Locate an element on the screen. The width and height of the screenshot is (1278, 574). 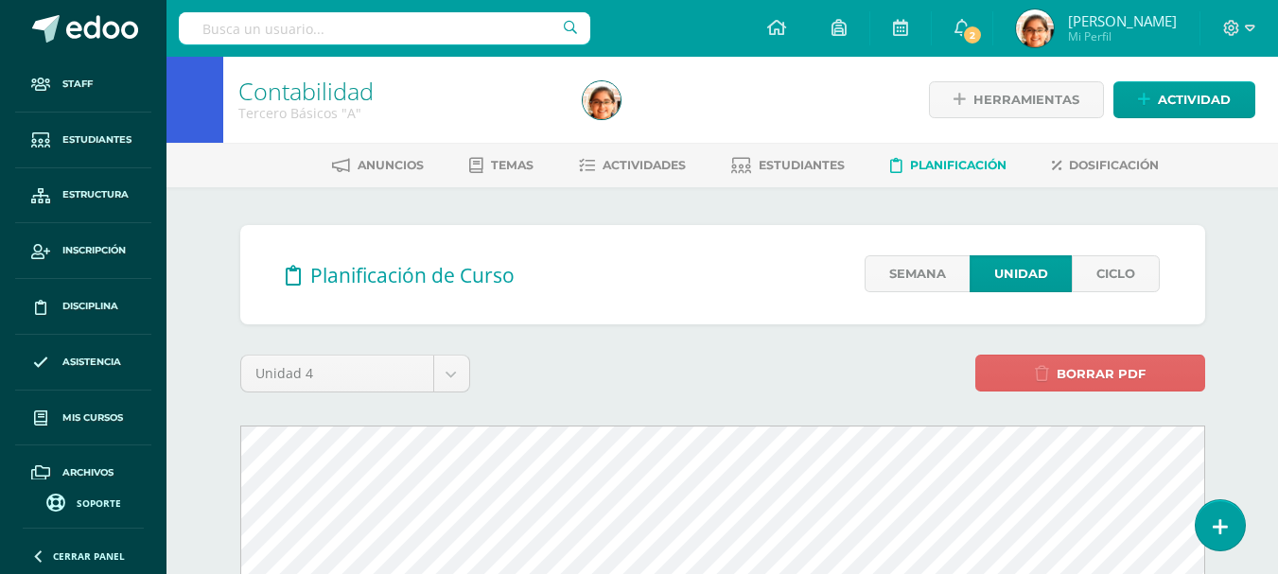
a: Contabilidad is located at coordinates (306, 91).